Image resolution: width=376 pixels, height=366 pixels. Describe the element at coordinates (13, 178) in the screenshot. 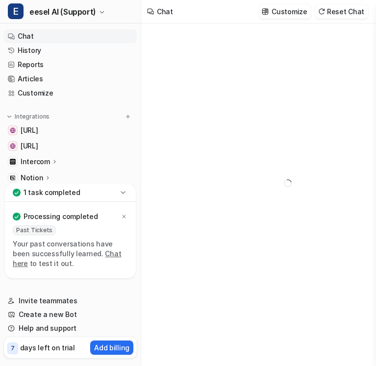

I see `img: Notion` at that location.